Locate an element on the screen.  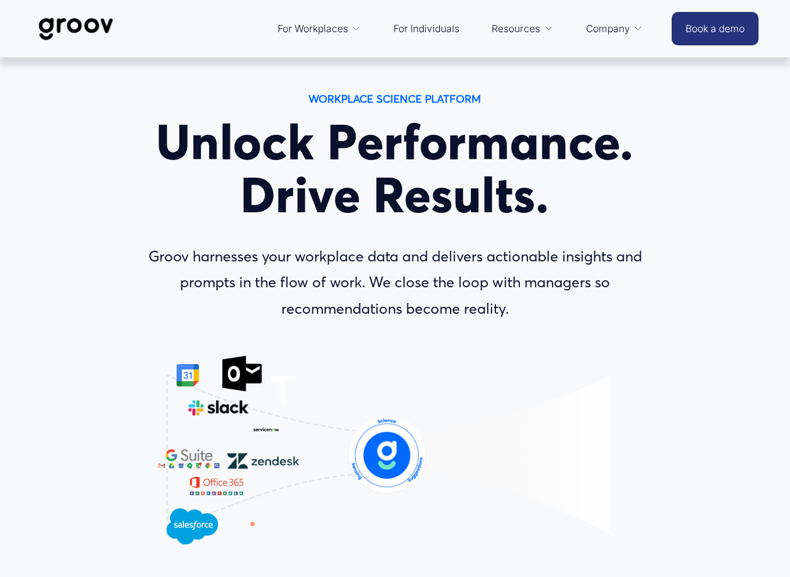
span: Company is located at coordinates (608, 29).